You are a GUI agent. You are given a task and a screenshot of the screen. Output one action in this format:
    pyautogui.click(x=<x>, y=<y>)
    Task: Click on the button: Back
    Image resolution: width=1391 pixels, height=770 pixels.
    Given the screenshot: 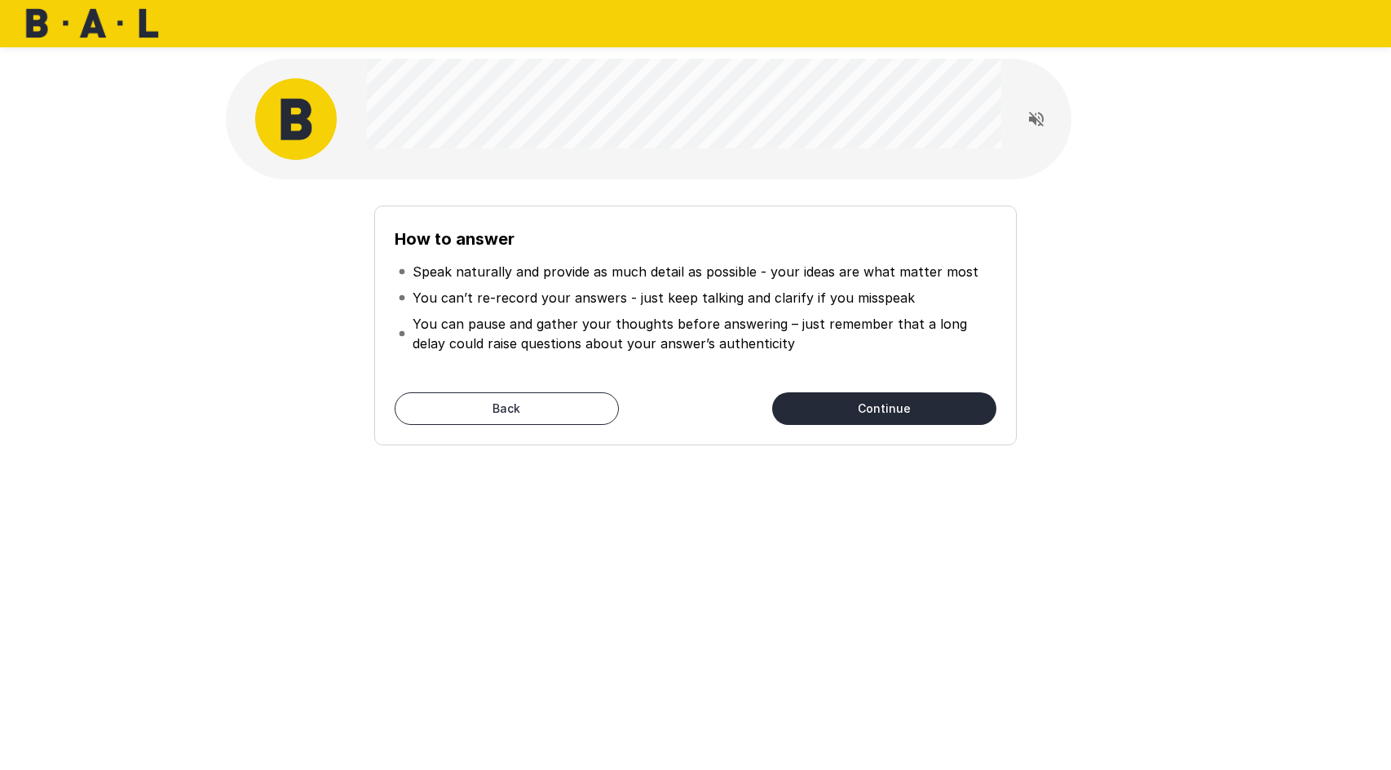 What is the action you would take?
    pyautogui.click(x=506, y=409)
    